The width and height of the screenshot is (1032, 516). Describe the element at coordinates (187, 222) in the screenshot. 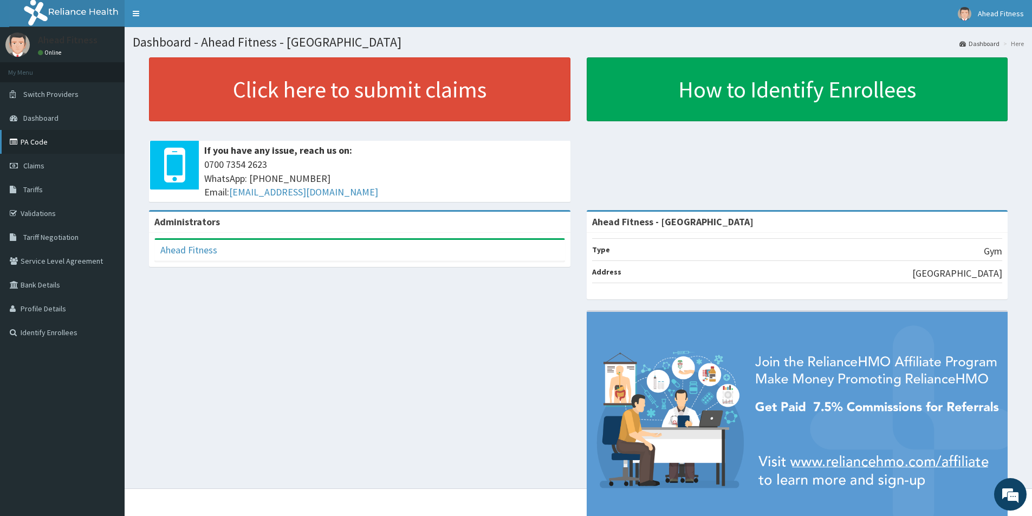

I see `b: Administrators` at that location.